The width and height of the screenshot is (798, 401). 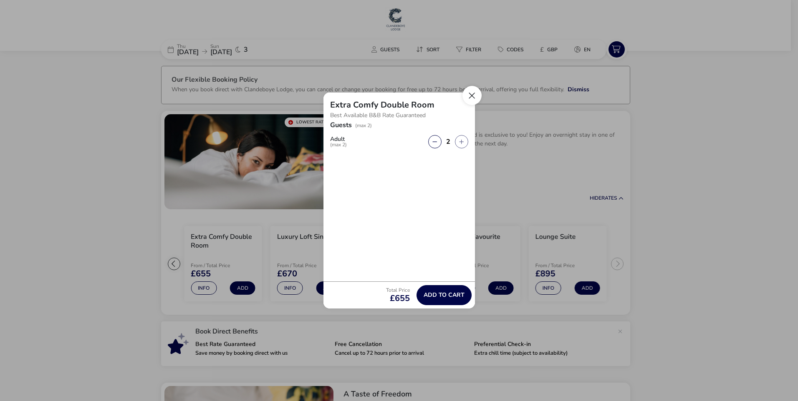 What do you see at coordinates (342, 142) in the screenshot?
I see `label: Adult` at bounding box center [342, 142].